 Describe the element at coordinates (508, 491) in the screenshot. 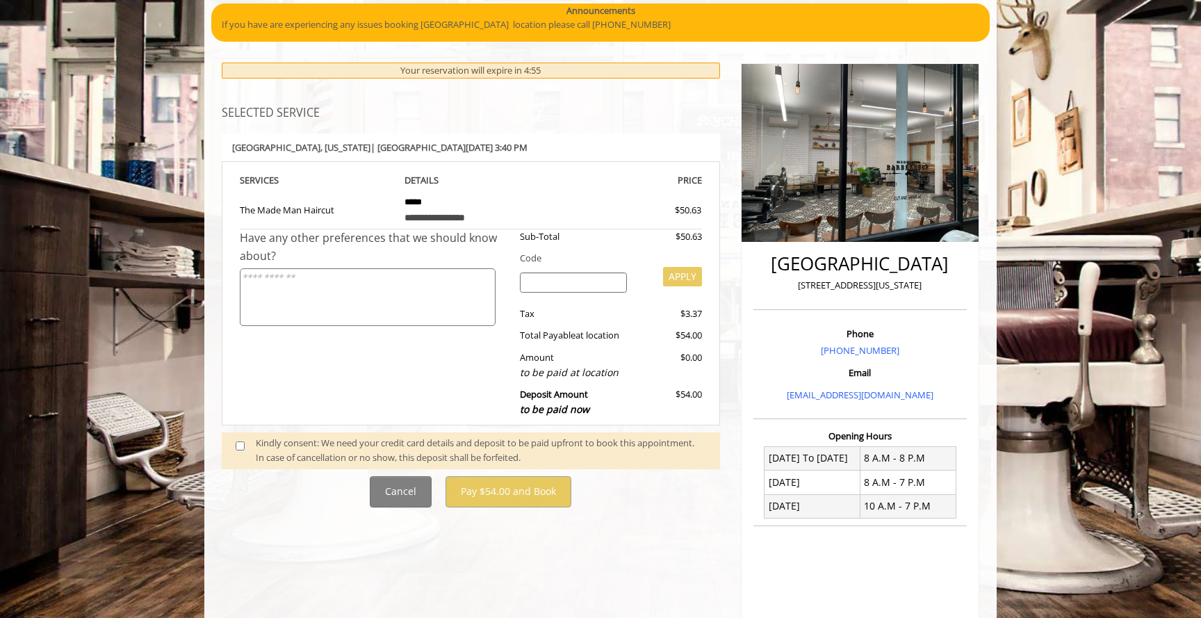

I see `button: Pay $54.00 and Book` at that location.